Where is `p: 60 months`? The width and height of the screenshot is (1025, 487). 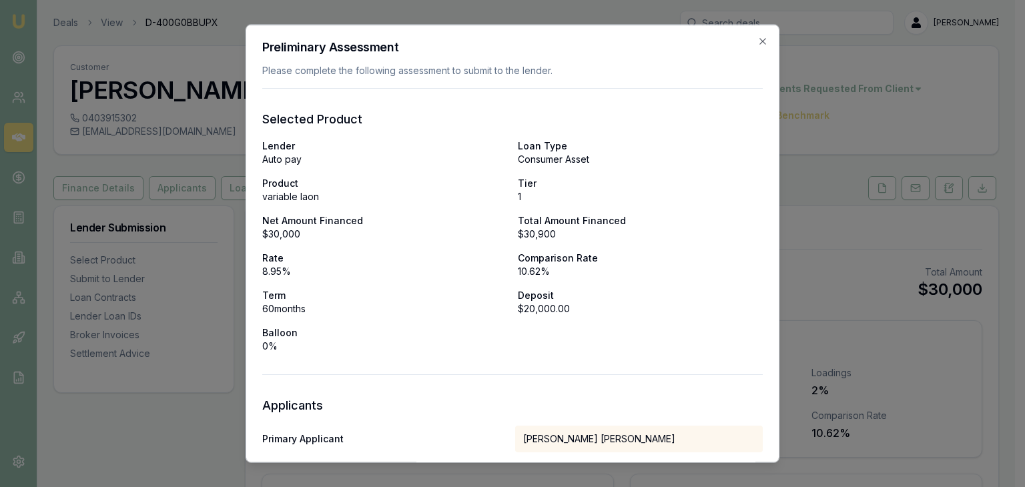 p: 60 months is located at coordinates (384, 309).